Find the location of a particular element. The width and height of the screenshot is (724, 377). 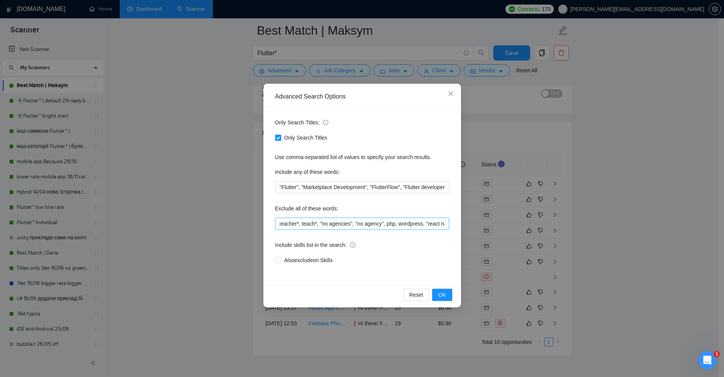

button: Close is located at coordinates (451, 94).